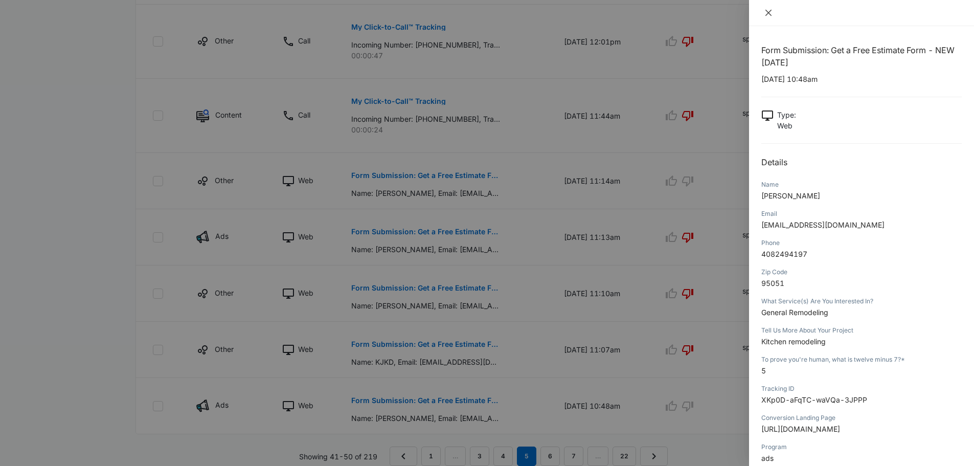 Image resolution: width=974 pixels, height=466 pixels. Describe the element at coordinates (773, 283) in the screenshot. I see `span: 95051` at that location.